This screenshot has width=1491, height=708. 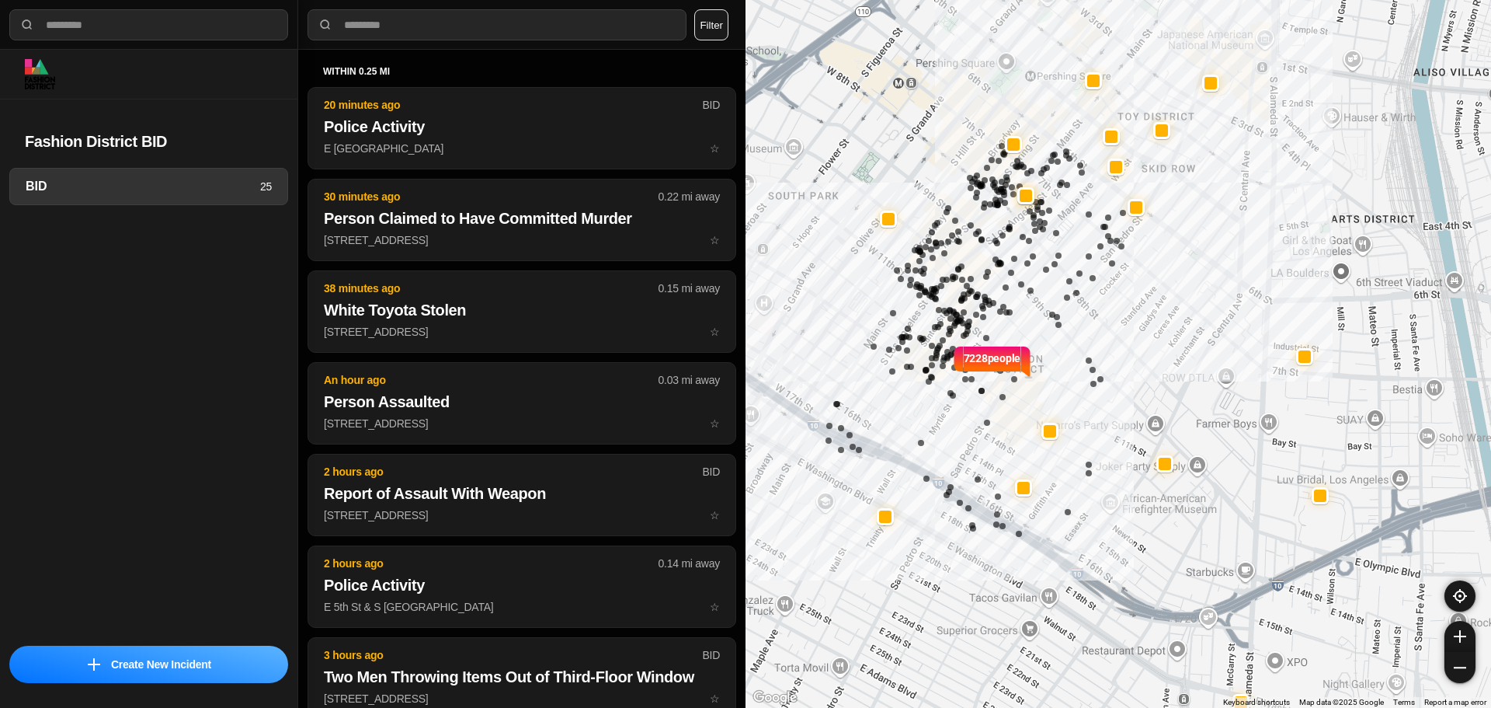 I want to click on h2: Person Claimed to Have Committed Murder, so click(x=522, y=218).